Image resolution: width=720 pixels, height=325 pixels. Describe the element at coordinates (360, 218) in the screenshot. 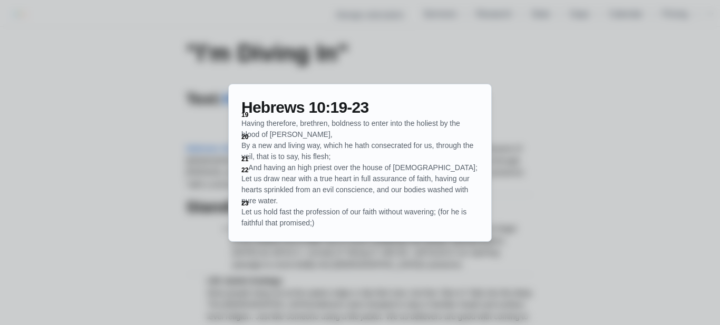

I see `span: Let us hold fast the profession of our faith without wavering; (for he is faithful that promised;)` at that location.